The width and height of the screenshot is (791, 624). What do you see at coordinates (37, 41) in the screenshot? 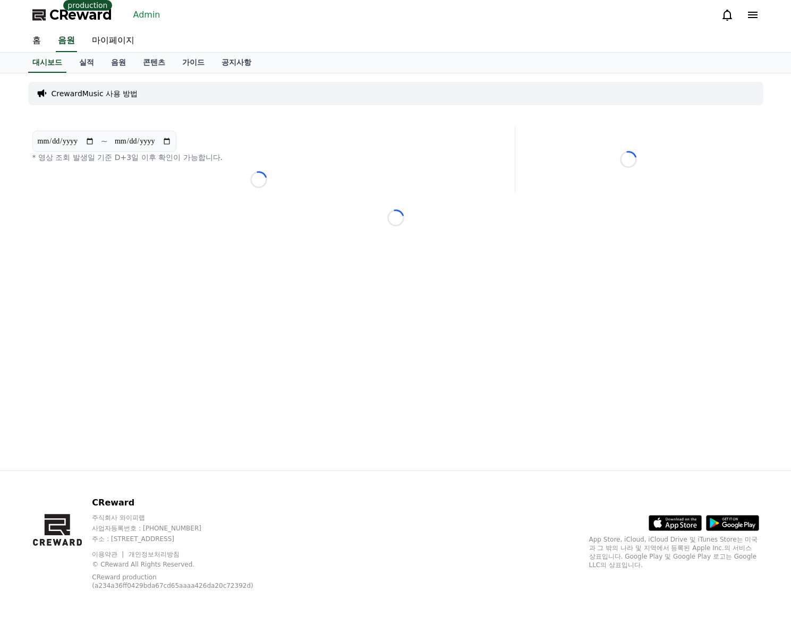
I see `a: 홈` at bounding box center [37, 41].